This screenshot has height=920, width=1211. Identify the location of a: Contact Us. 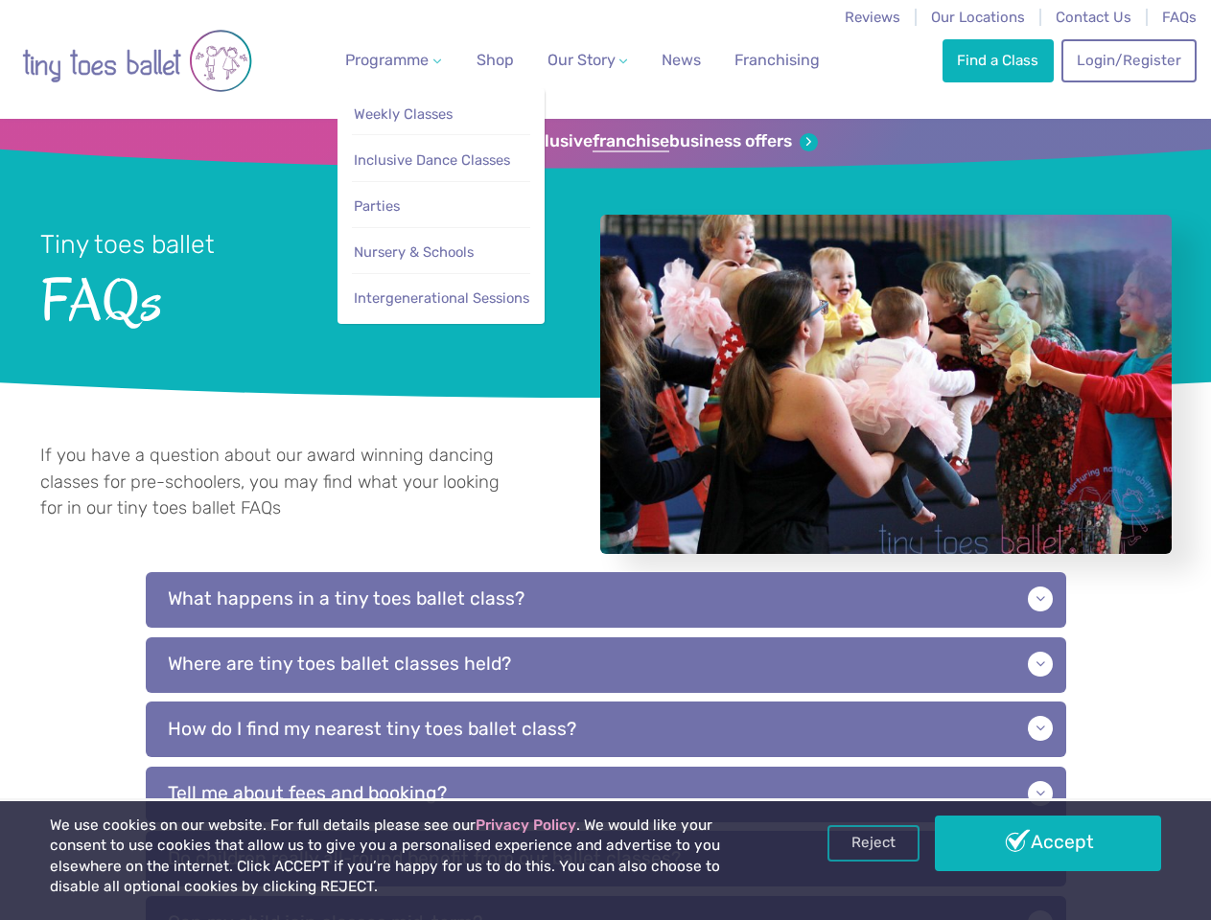
(1093, 17).